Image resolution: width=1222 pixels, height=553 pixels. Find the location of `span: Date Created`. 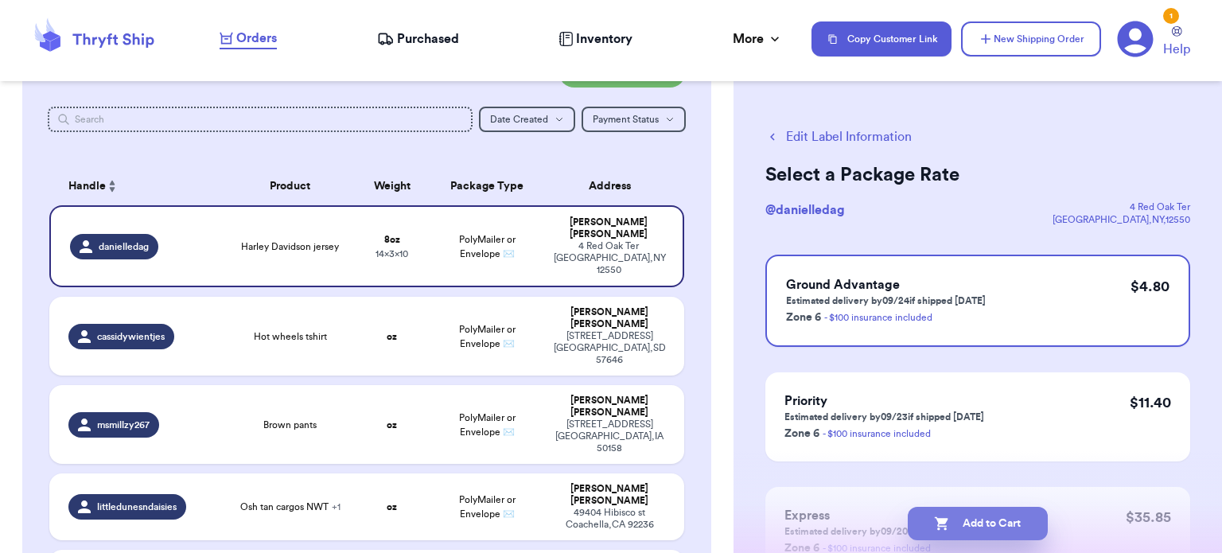

span: Date Created is located at coordinates (519, 119).